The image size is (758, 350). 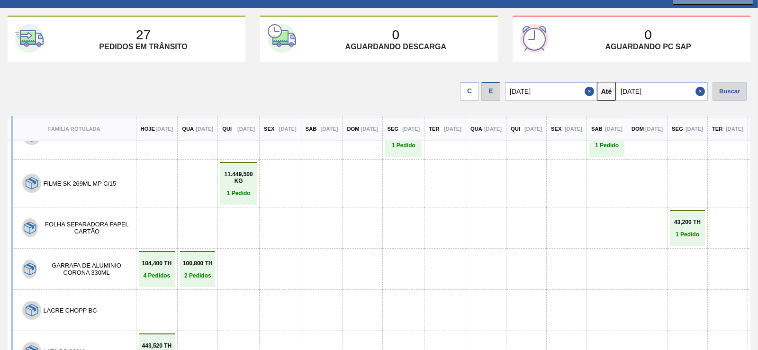 What do you see at coordinates (157, 269) in the screenshot?
I see `a: 104,400 TH4 Pedidos` at bounding box center [157, 269].